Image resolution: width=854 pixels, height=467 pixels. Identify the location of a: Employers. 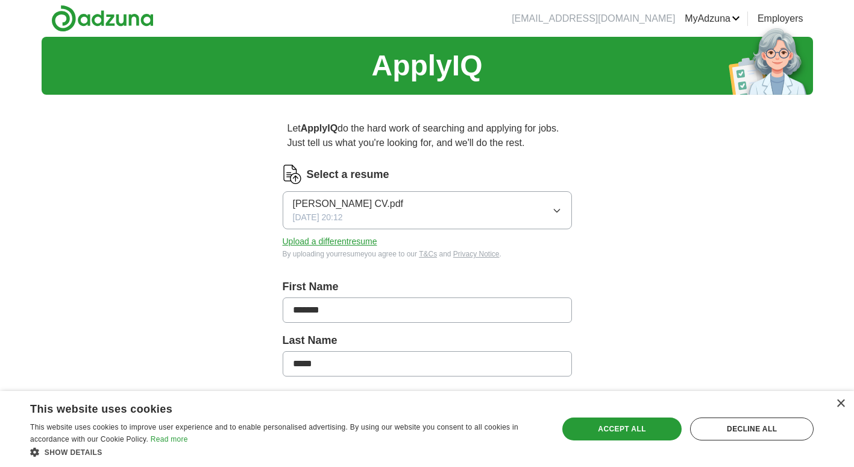
(781, 19).